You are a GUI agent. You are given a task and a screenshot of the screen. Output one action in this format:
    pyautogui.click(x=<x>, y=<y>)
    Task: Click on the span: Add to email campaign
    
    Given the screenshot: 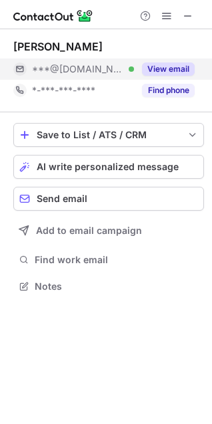 What is the action you would take?
    pyautogui.click(x=88, y=231)
    